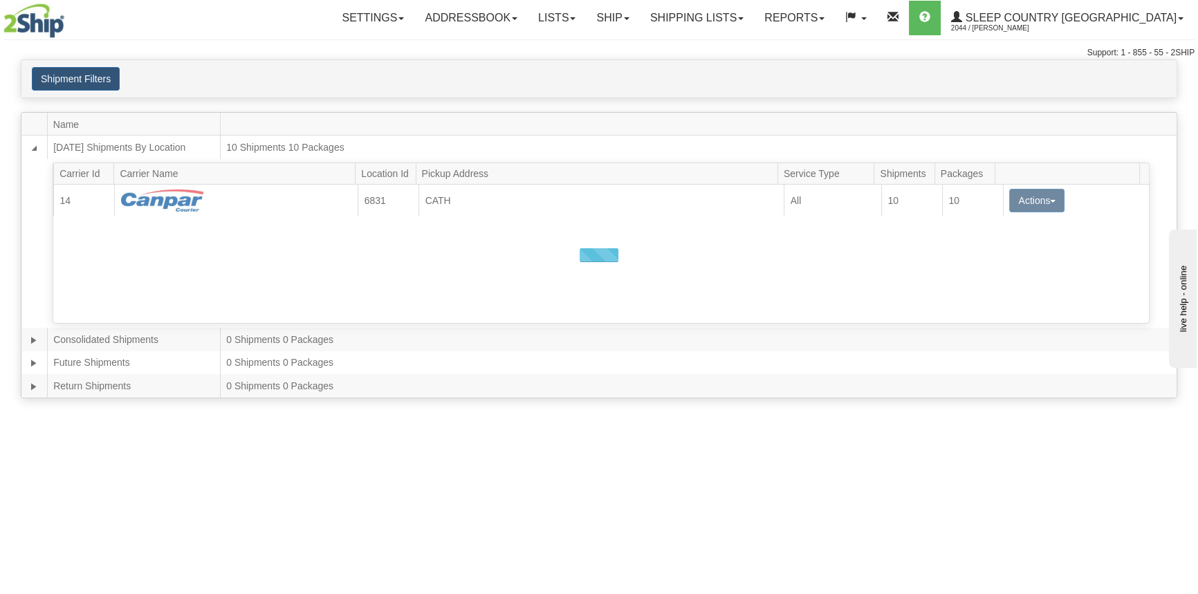  Describe the element at coordinates (557, 18) in the screenshot. I see `a: Lists` at that location.